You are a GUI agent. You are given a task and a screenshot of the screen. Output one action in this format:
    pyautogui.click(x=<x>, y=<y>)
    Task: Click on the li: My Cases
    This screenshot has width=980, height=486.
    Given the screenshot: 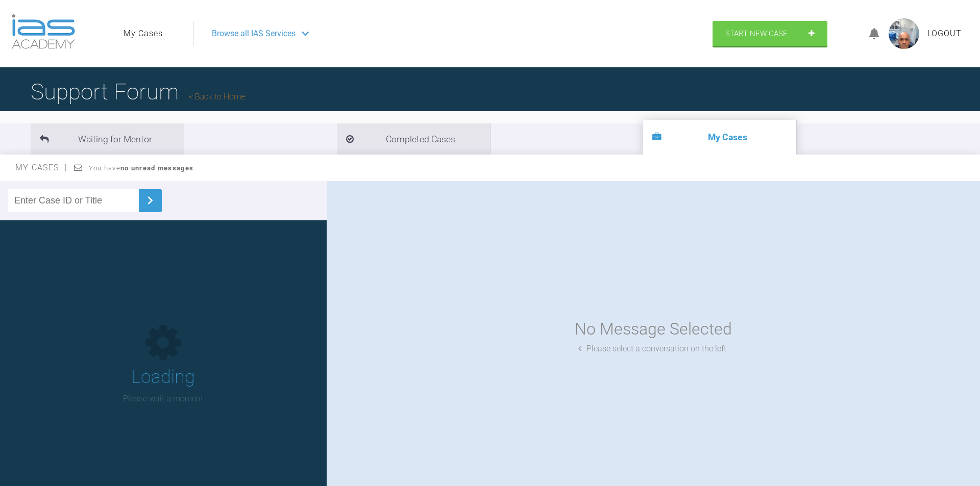 What is the action you would take?
    pyautogui.click(x=720, y=137)
    